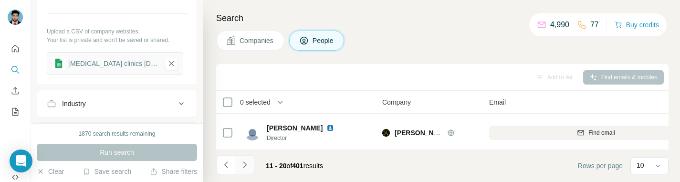 The width and height of the screenshot is (680, 182). I want to click on span: results, so click(294, 166).